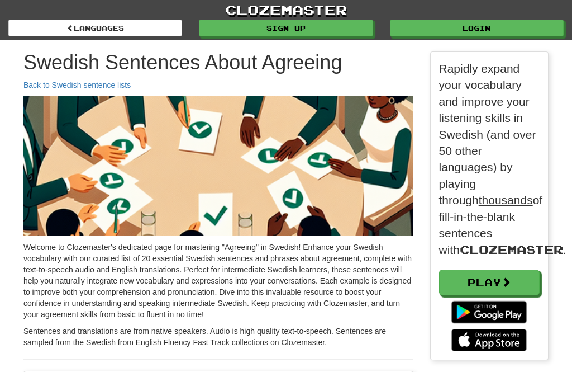 This screenshot has width=572, height=372. Describe the element at coordinates (219, 336) in the screenshot. I see `p: Sentences and translations are from native speakers. Audio is high quality text-to-speech. Senten...` at that location.